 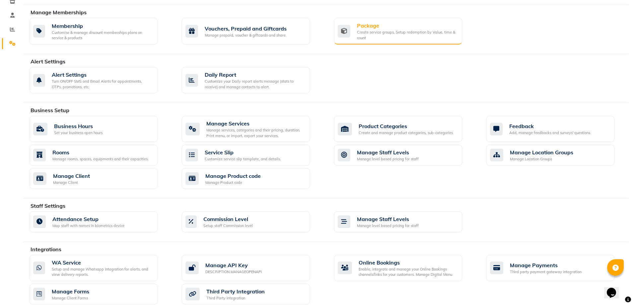 I want to click on div: Product Categories, so click(x=406, y=126).